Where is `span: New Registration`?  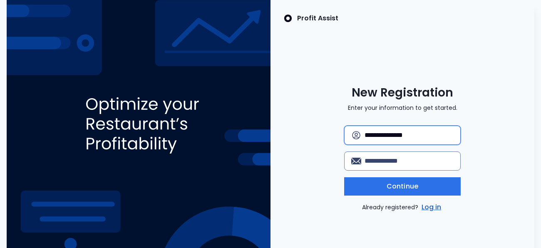
span: New Registration is located at coordinates (402, 93).